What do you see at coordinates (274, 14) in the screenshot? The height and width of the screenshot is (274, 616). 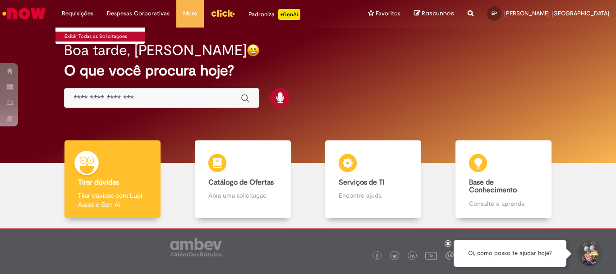 I see `div: Padroniza` at bounding box center [274, 14].